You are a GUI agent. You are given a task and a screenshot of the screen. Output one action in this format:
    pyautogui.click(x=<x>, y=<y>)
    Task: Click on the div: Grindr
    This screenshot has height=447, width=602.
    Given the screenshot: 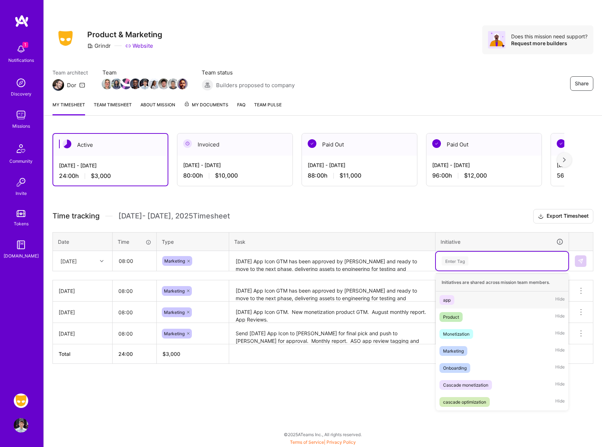 What is the action you would take?
    pyautogui.click(x=99, y=46)
    